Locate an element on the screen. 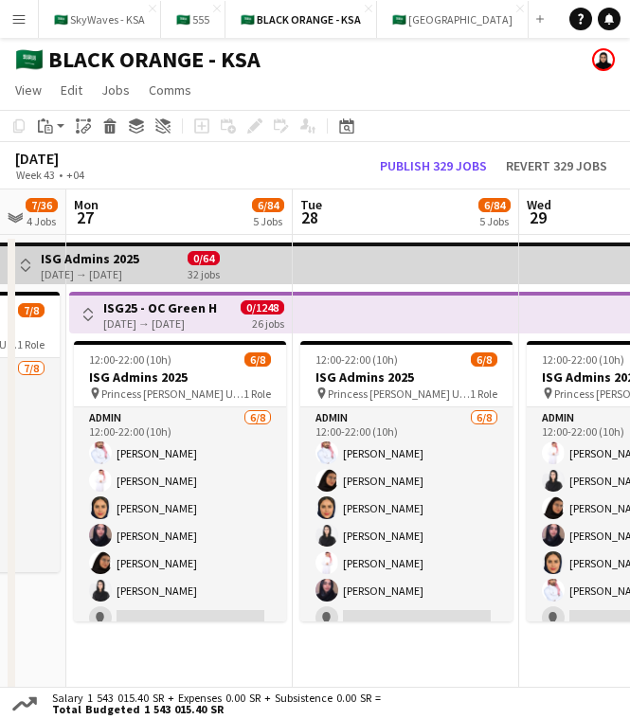 This screenshot has height=719, width=630. div: 32 jobs is located at coordinates (204, 273).